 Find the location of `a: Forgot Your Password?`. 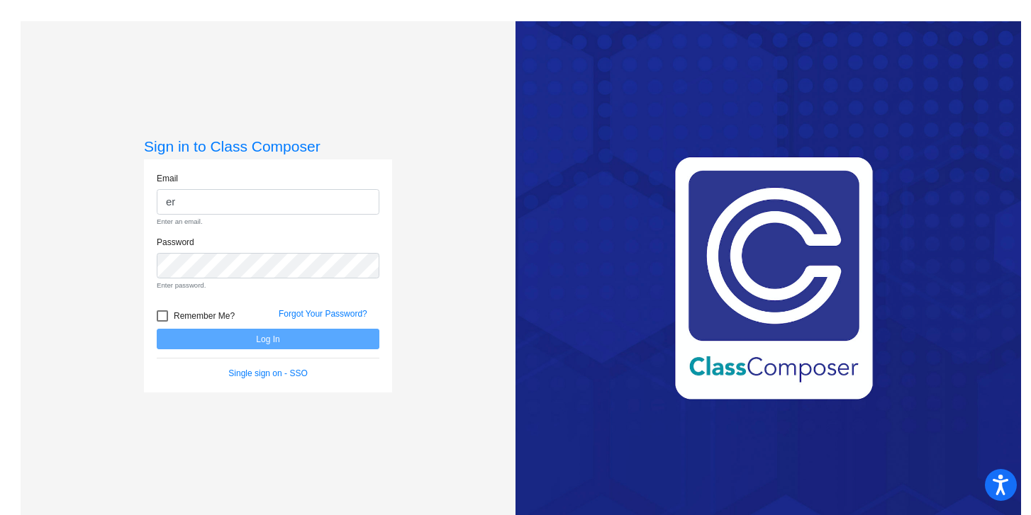

a: Forgot Your Password? is located at coordinates (323, 314).